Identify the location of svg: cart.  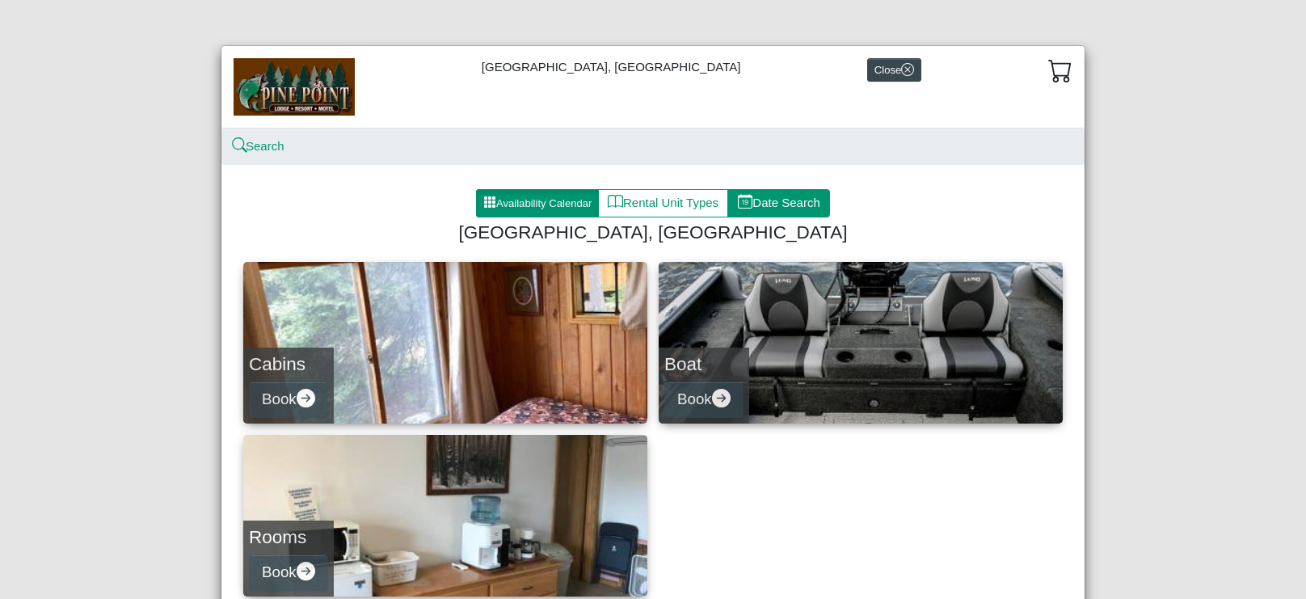
(1060, 70).